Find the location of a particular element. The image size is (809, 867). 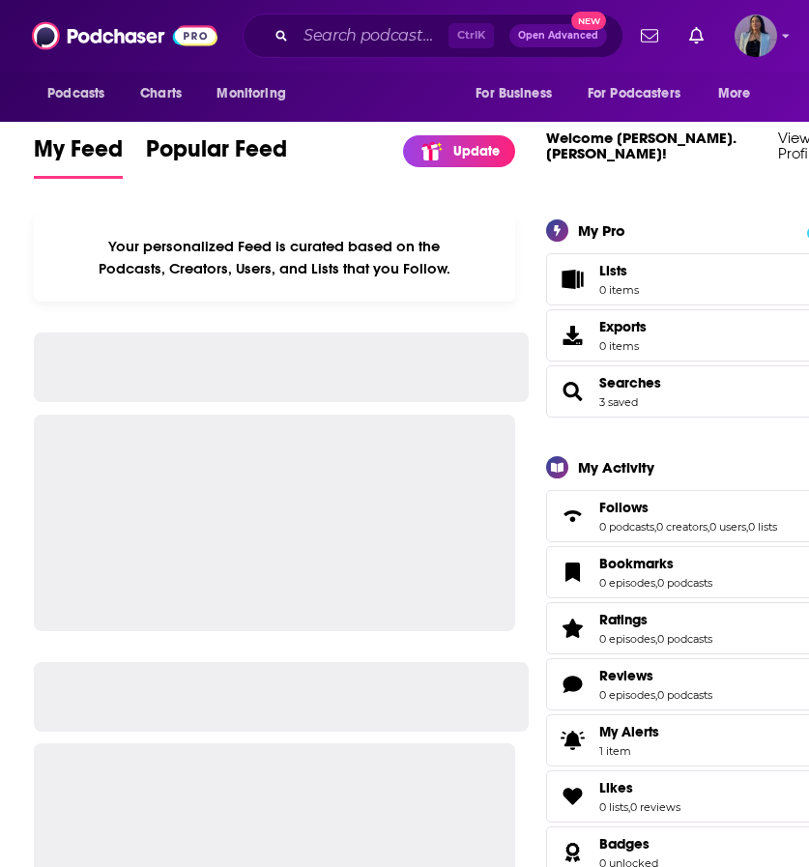

div: Search podcasts, credits, & more... is located at coordinates (433, 36).